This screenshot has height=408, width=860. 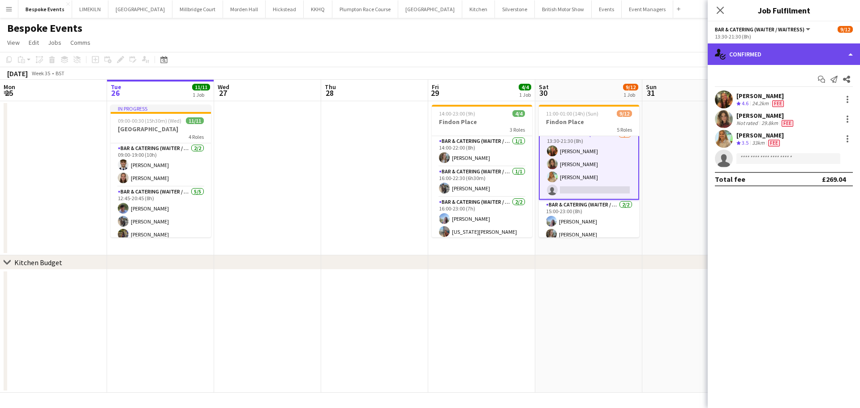 I want to click on button: LIMEKILN, so click(x=90, y=9).